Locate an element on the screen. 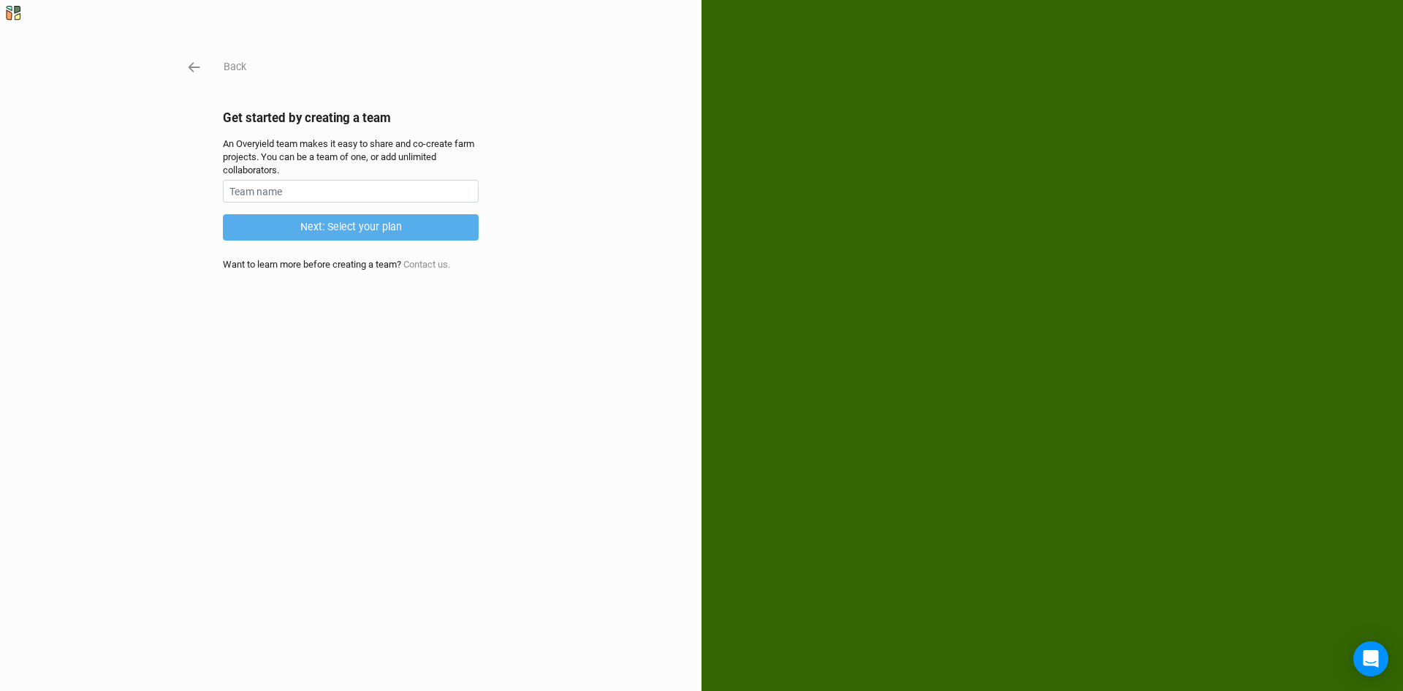 Image resolution: width=1403 pixels, height=691 pixels. a: Contact us. is located at coordinates (427, 264).